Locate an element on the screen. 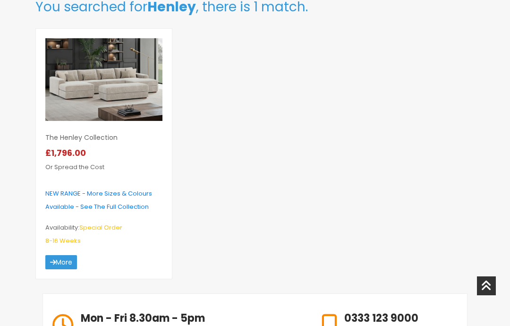 The height and width of the screenshot is (326, 510). span: NEW RANGE - More Sizes & Colours Available - See The Full Collection is located at coordinates (99, 200).